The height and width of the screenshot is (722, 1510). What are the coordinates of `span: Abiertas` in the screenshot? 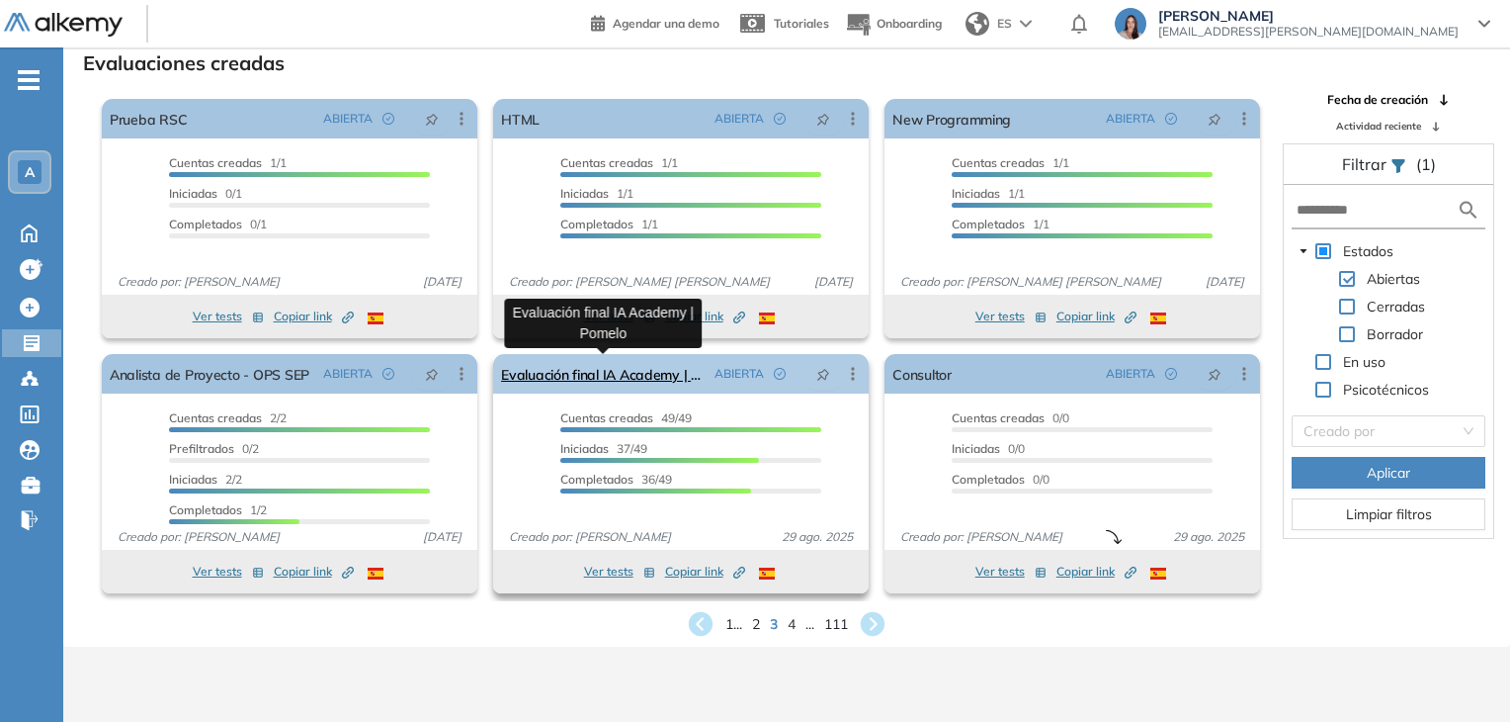 It's located at (1394, 279).